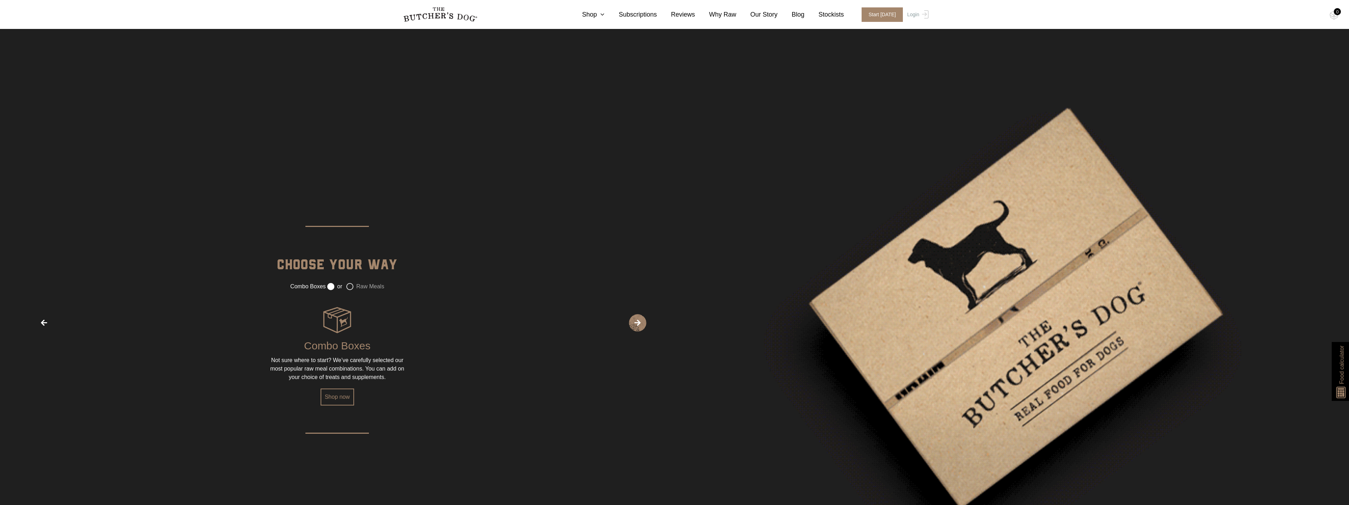 This screenshot has height=505, width=1349. Describe the element at coordinates (586, 14) in the screenshot. I see `a: Shop` at that location.